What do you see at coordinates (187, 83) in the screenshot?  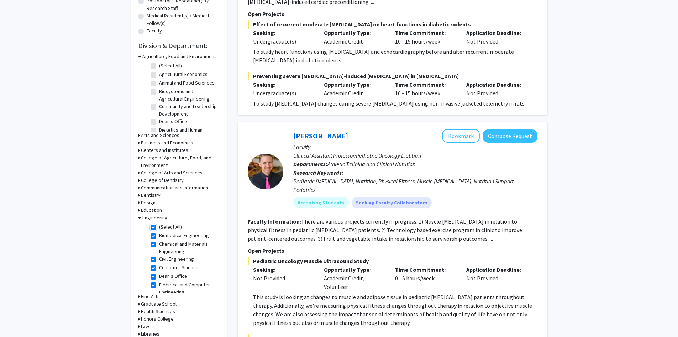 I see `label: Animal and Food Sciences` at bounding box center [187, 83].